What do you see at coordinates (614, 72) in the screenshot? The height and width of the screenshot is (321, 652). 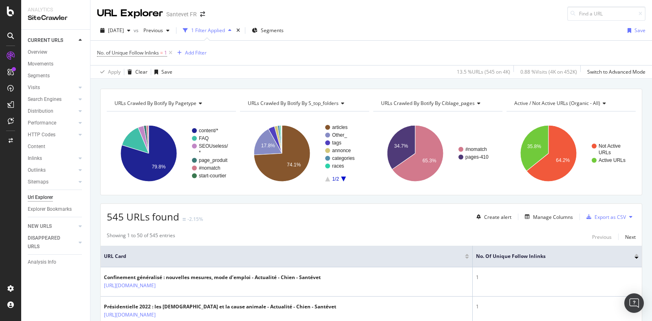 I see `button: Switch to Advanced Mode` at bounding box center [614, 72].